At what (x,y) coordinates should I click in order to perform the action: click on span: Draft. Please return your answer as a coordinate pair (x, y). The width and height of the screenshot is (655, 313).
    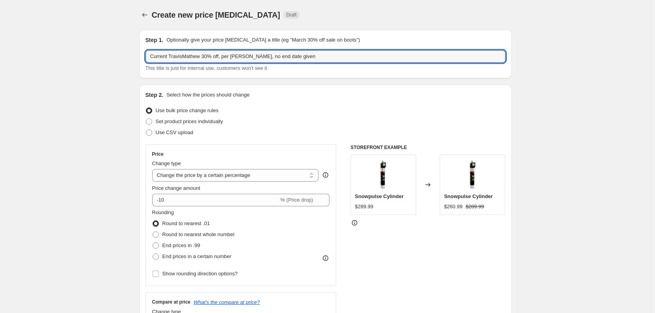
    Looking at the image, I should click on (291, 15).